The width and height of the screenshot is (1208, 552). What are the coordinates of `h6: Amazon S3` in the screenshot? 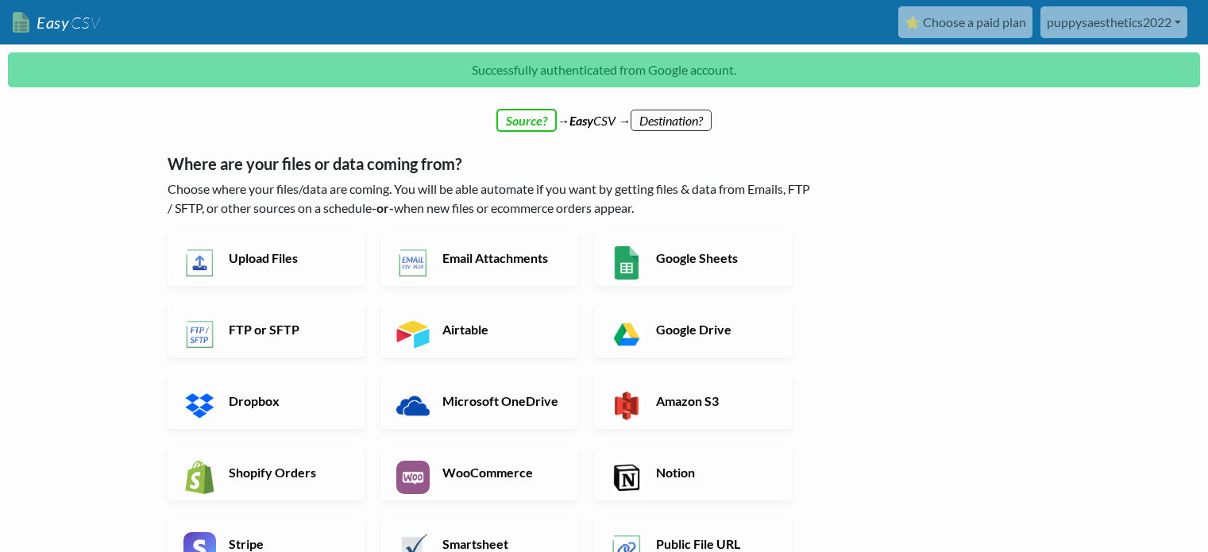 It's located at (714, 400).